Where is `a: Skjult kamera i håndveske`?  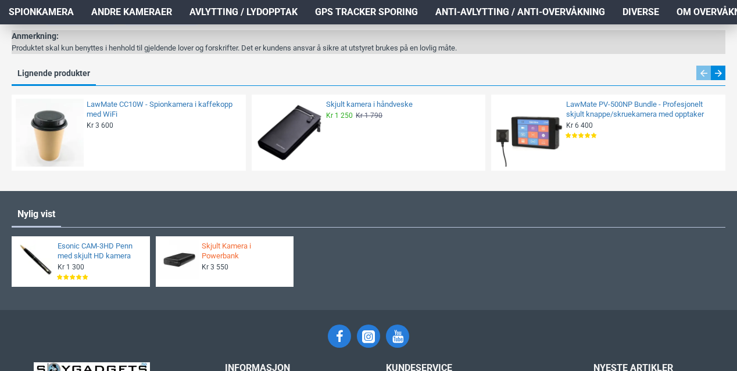
a: Skjult kamera i håndveske is located at coordinates (402, 105).